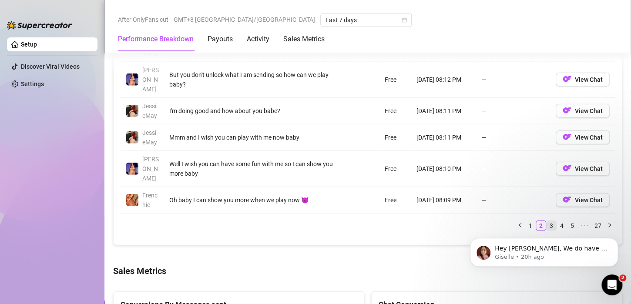  Describe the element at coordinates (29, 44) in the screenshot. I see `a: Setup` at that location.